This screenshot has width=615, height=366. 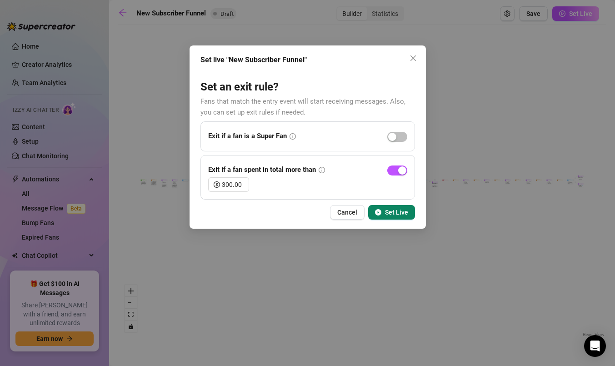 What do you see at coordinates (413, 58) in the screenshot?
I see `span: Close` at bounding box center [413, 58].